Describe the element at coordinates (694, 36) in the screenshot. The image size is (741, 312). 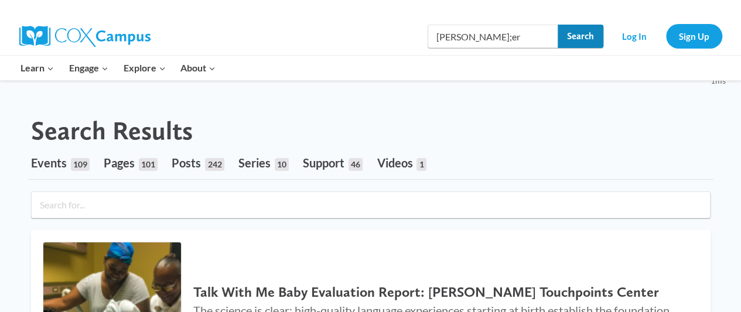
I see `a: Sign Up` at that location.